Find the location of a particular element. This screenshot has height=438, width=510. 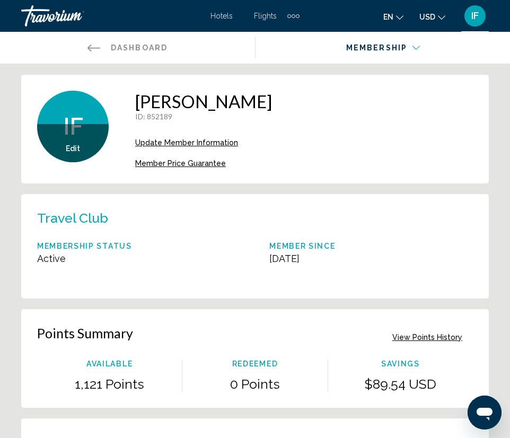

span: Member Price Guarantee is located at coordinates (180, 163).